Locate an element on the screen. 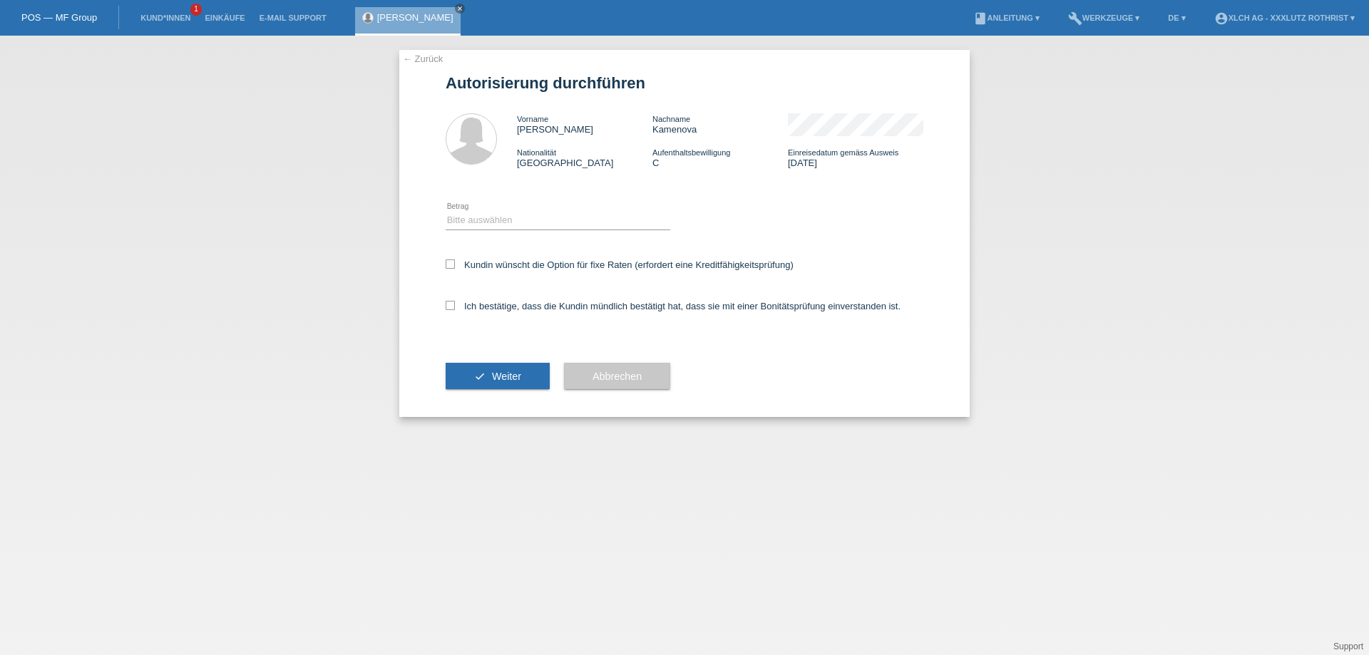 Image resolution: width=1369 pixels, height=655 pixels. span: Nationalität is located at coordinates (536, 153).